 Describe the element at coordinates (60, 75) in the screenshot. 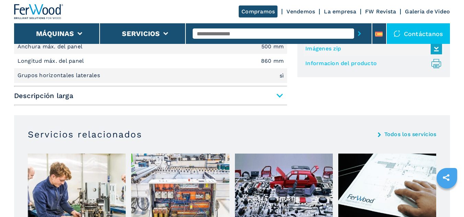

I see `p: Grupos horizontales laterales` at that location.